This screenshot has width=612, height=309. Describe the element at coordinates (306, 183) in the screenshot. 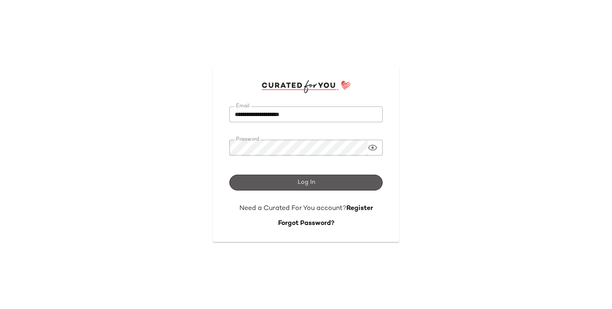

I see `button: Log In` at that location.